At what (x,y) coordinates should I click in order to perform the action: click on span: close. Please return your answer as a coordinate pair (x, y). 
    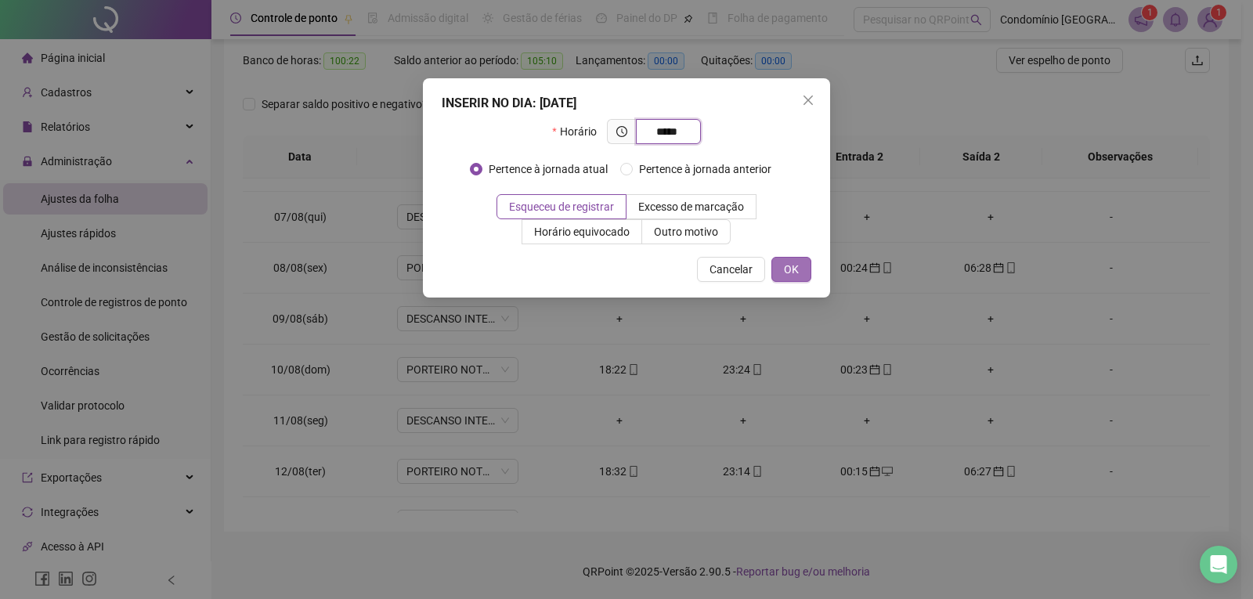
    Looking at the image, I should click on (808, 100).